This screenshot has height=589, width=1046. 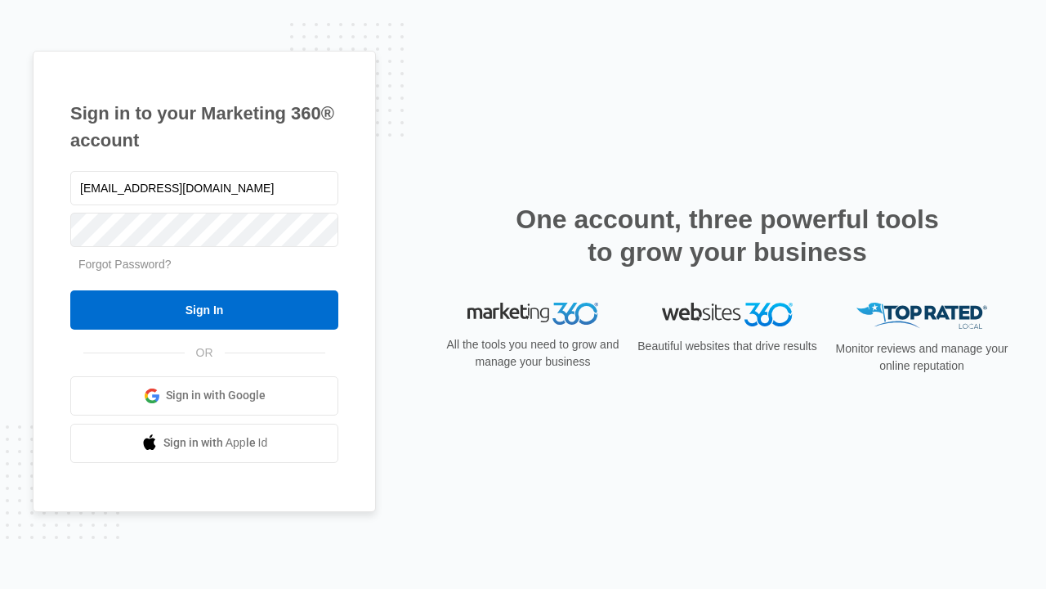 I want to click on img: Websites 360, so click(x=728, y=314).